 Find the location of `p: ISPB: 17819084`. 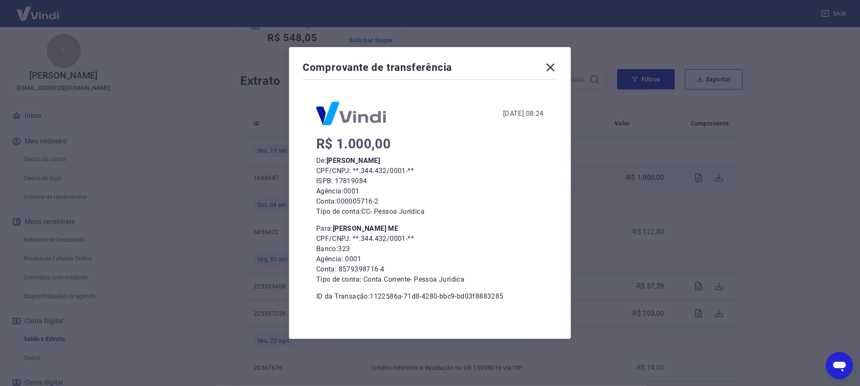

p: ISPB: 17819084 is located at coordinates (430, 181).